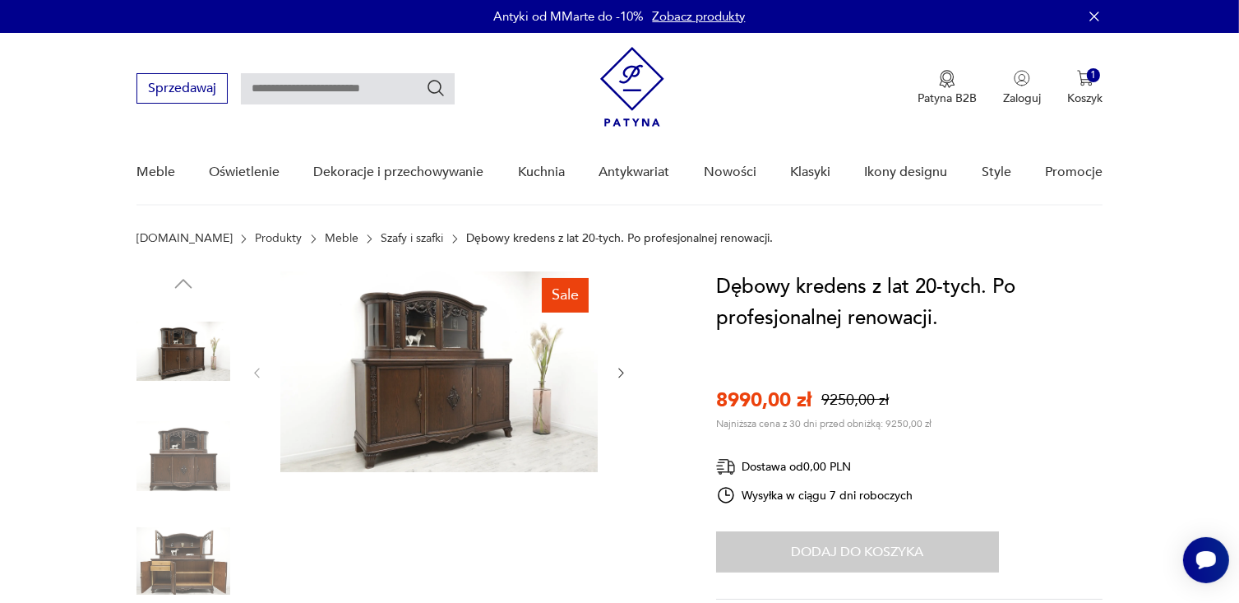  I want to click on p: Koszyk, so click(1085, 98).